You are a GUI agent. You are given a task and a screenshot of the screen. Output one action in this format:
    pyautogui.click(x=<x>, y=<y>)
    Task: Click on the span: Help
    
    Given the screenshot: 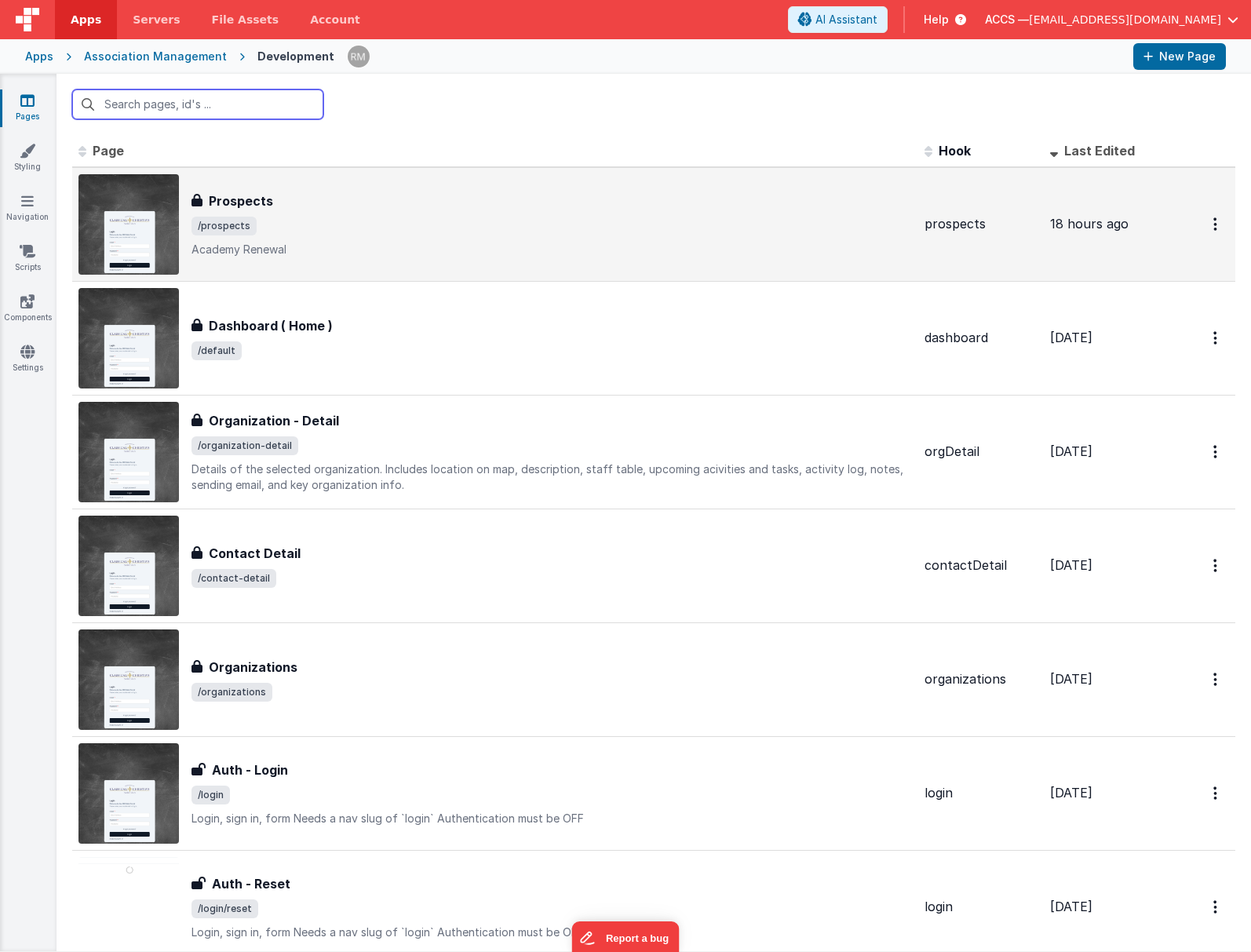 What is the action you would take?
    pyautogui.click(x=936, y=19)
    